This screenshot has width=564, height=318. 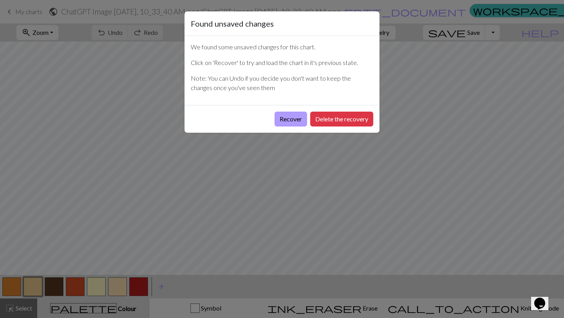 What do you see at coordinates (282, 83) in the screenshot?
I see `p: Note: You can Undo if you decide you don't want to keep the changes once you've seen them` at bounding box center [282, 83].